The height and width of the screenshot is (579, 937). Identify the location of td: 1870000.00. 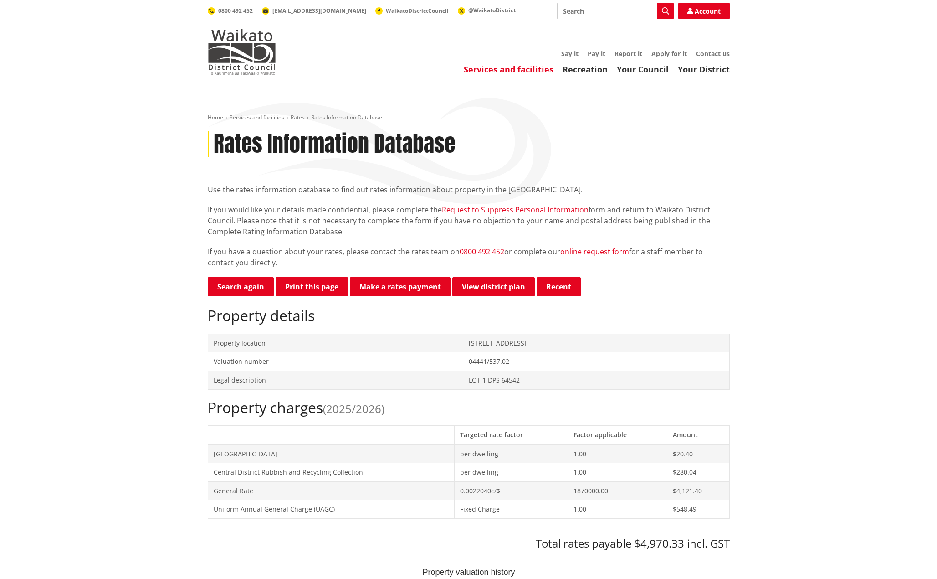
(618, 490).